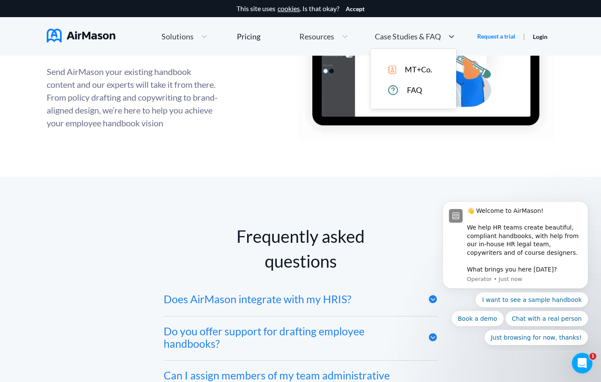 This screenshot has width=601, height=382. What do you see at coordinates (26, 22) in the screenshot?
I see `img: Profile image for Operator` at bounding box center [26, 22].